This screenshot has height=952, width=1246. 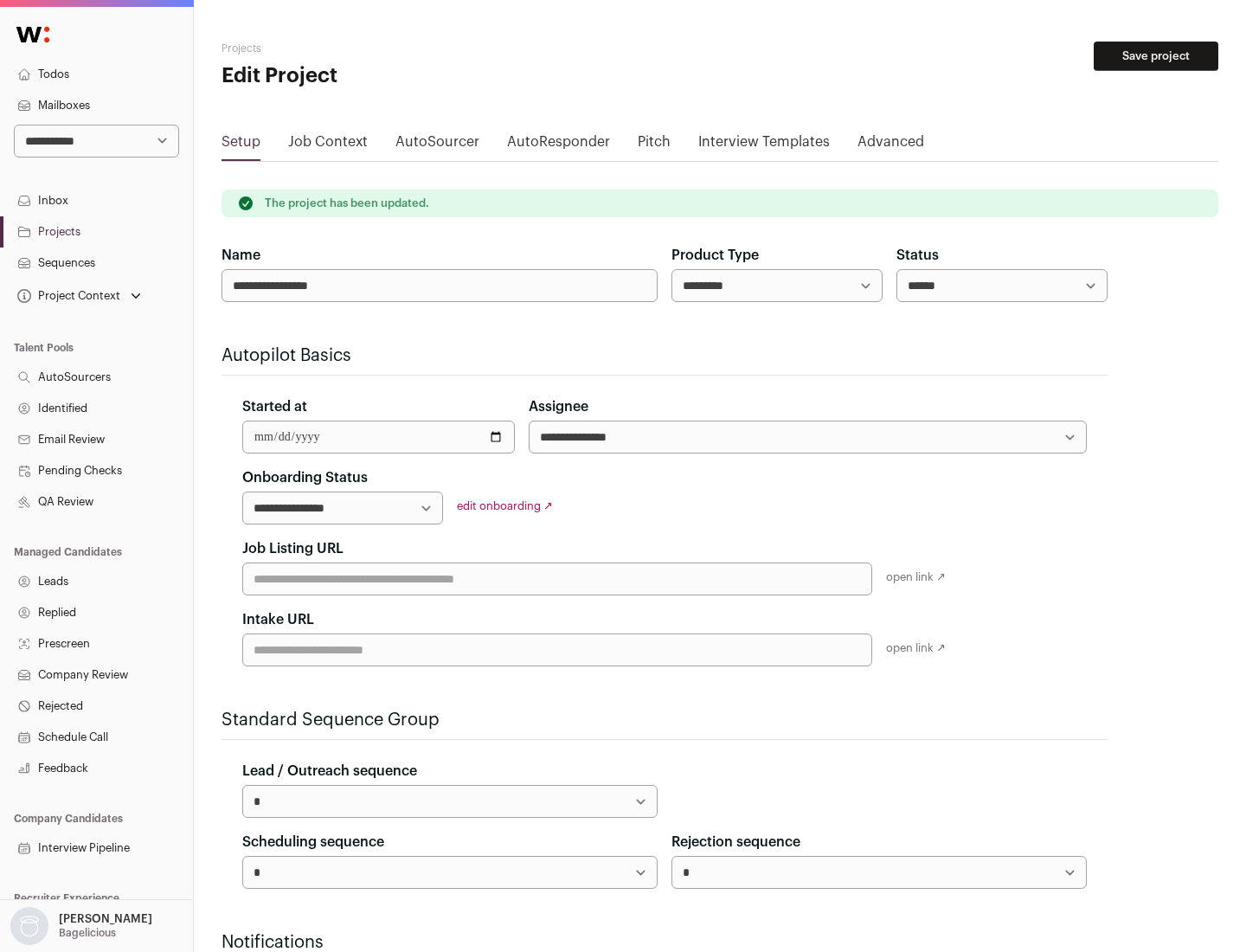 I want to click on label: Onboarding Status, so click(x=304, y=478).